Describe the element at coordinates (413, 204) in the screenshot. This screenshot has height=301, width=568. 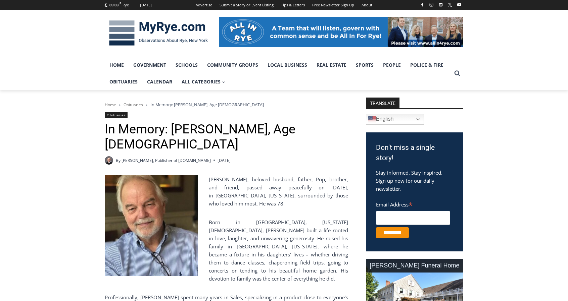
I see `label: Email Address` at that location.